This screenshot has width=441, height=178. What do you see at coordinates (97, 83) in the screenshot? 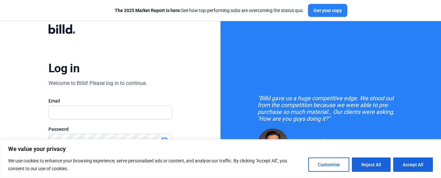
I see `div: Welcome to Billd! Please log in to continue.` at bounding box center [97, 83].